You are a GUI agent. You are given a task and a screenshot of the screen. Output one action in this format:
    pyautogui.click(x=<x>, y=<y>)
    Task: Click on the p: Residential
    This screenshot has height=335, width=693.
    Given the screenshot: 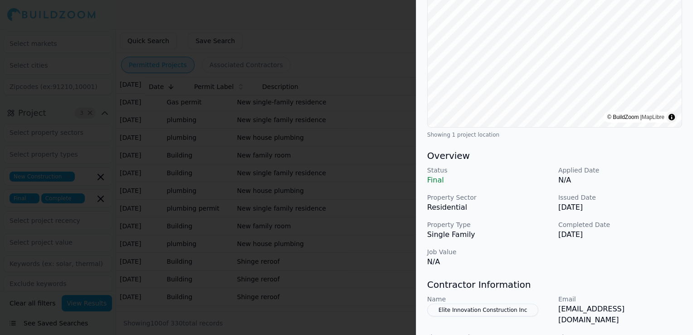 What is the action you would take?
    pyautogui.click(x=489, y=207)
    